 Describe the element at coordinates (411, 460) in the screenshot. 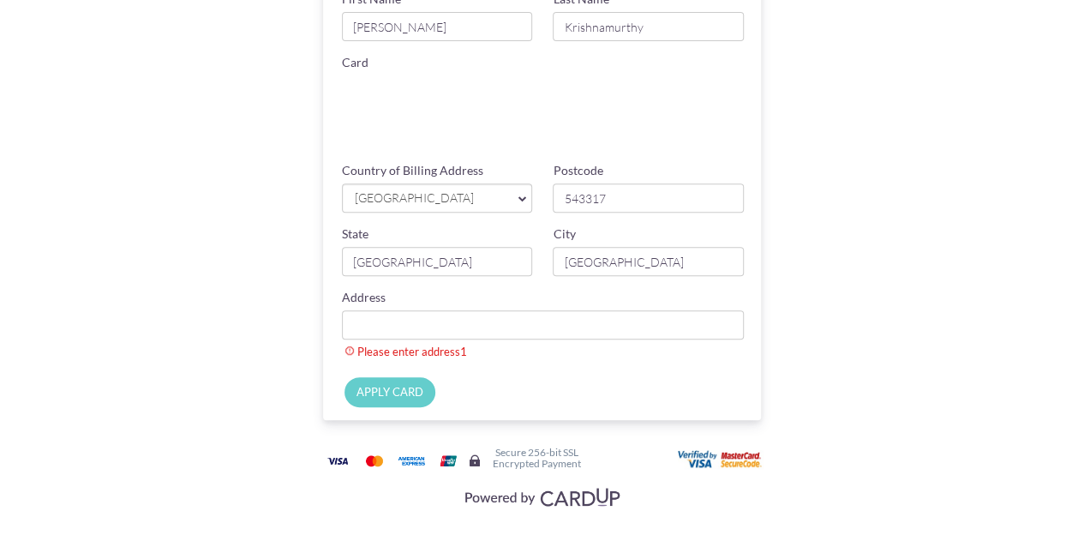

I see `img: American Express` at that location.